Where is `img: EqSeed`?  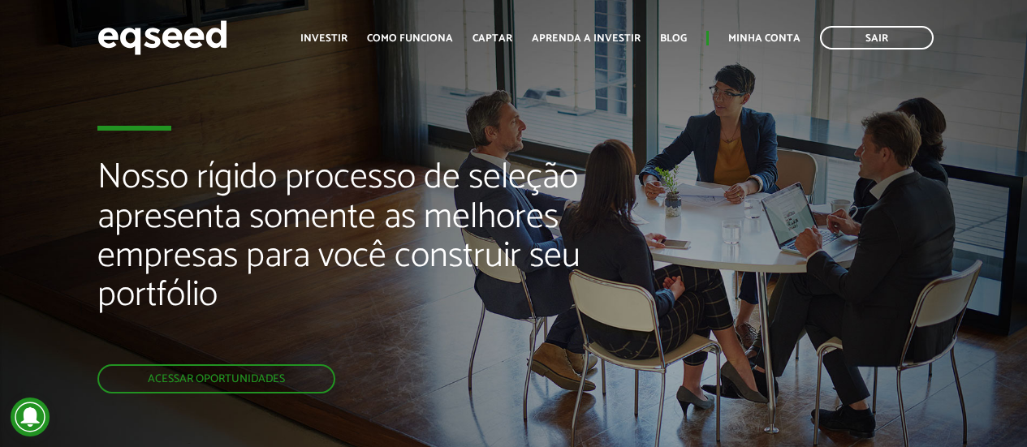
img: EqSeed is located at coordinates (162, 37).